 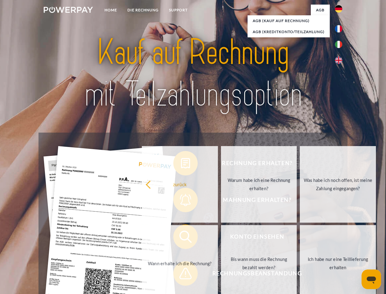 What do you see at coordinates (143, 10) in the screenshot?
I see `a: DIE RECHNUNG` at bounding box center [143, 10].